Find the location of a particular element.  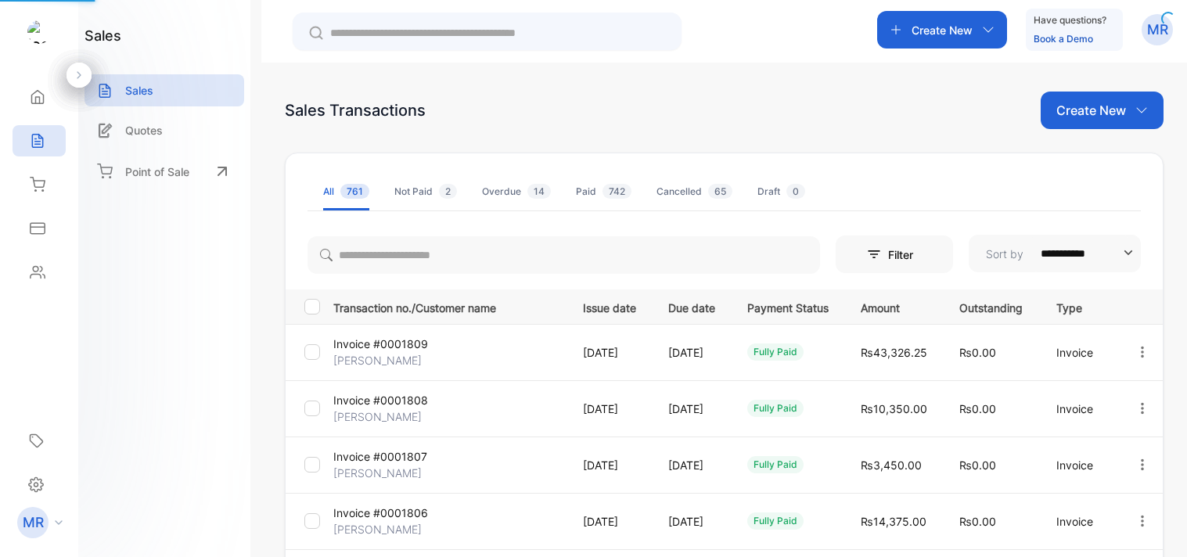

span: ₨3,450.00 is located at coordinates (891, 465).